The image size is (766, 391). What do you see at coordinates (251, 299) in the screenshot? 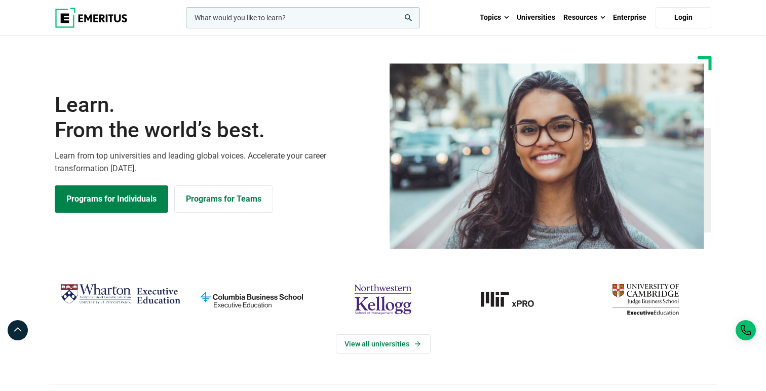
I see `img: columbia-business-school` at bounding box center [251, 299].